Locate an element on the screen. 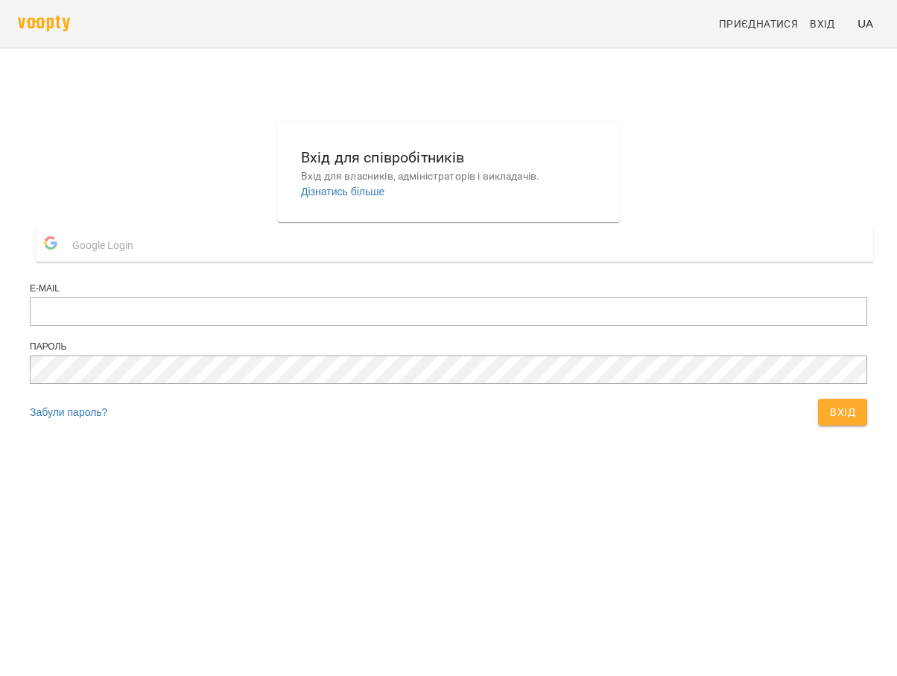  a: Дізнатись більше is located at coordinates (343, 192).